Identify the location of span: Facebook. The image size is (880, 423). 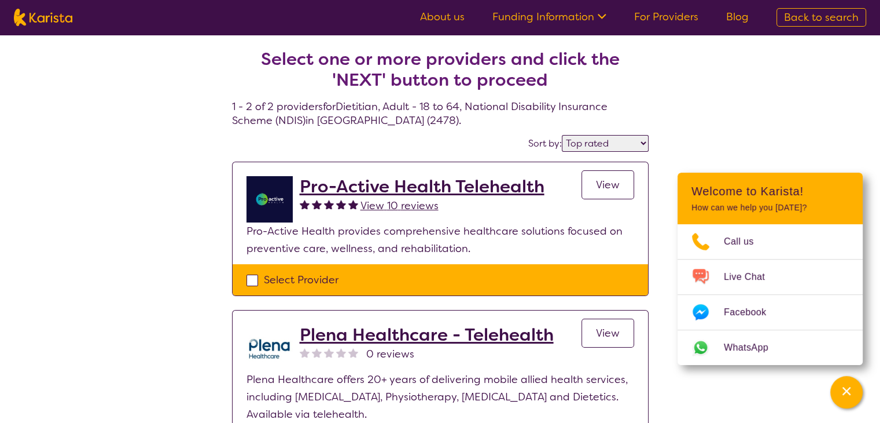
(752, 312).